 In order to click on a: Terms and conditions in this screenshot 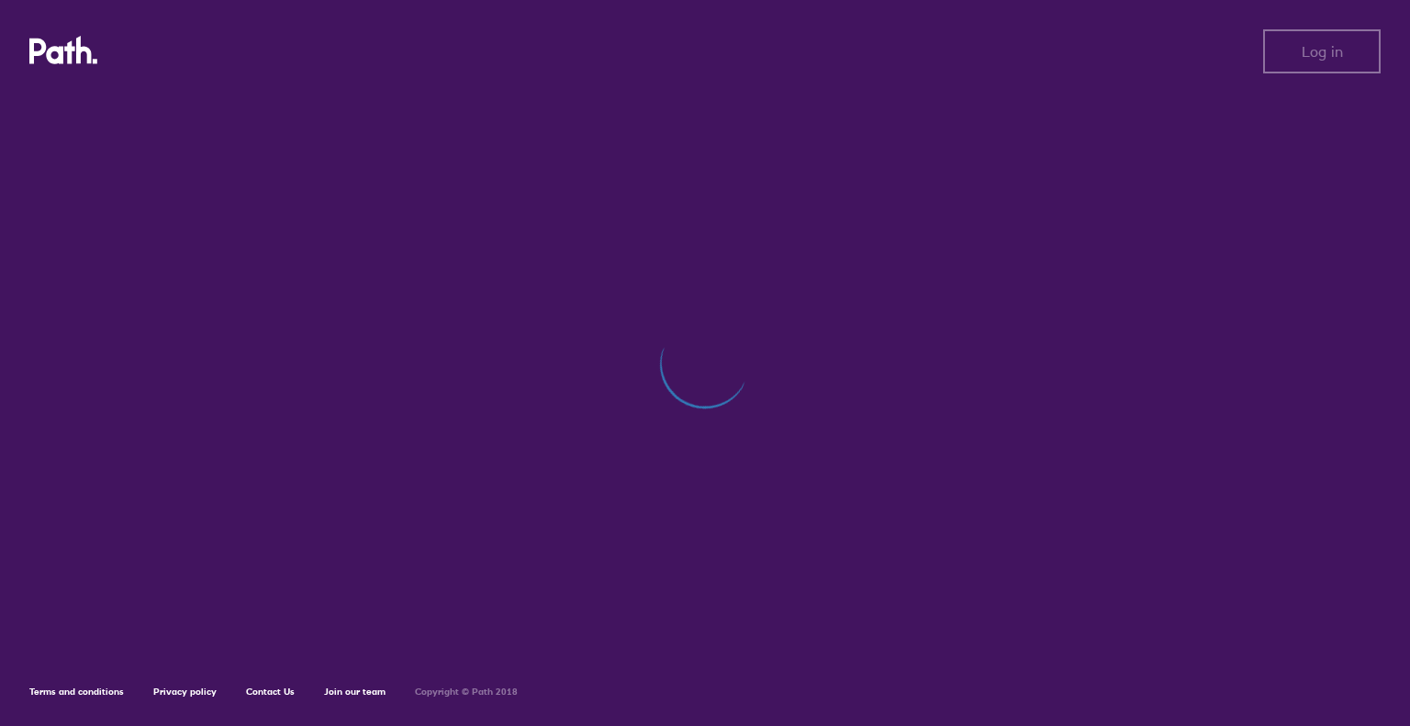, I will do `click(76, 691)`.